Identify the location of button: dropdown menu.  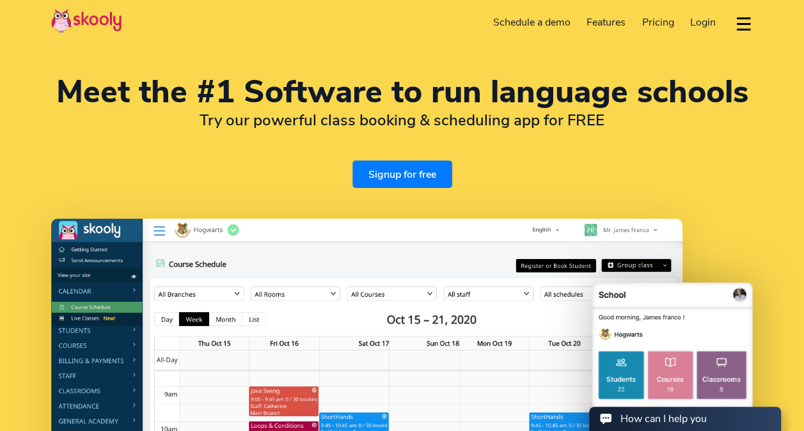
(743, 24).